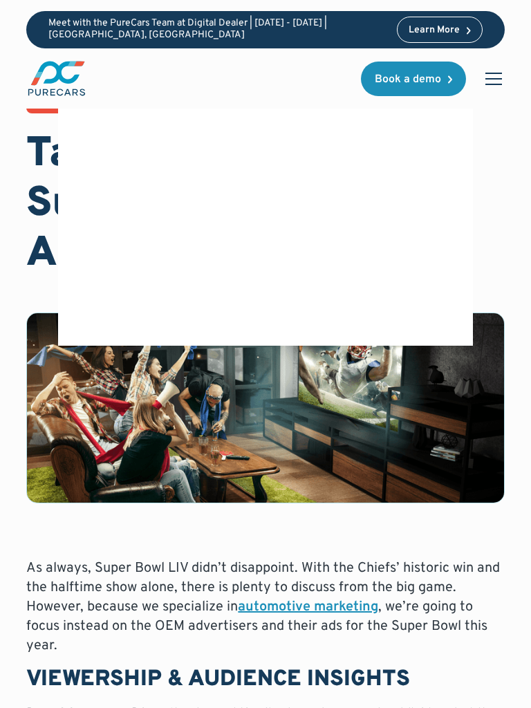 This screenshot has height=708, width=531. Describe the element at coordinates (308, 607) in the screenshot. I see `a: automotive marketing` at that location.